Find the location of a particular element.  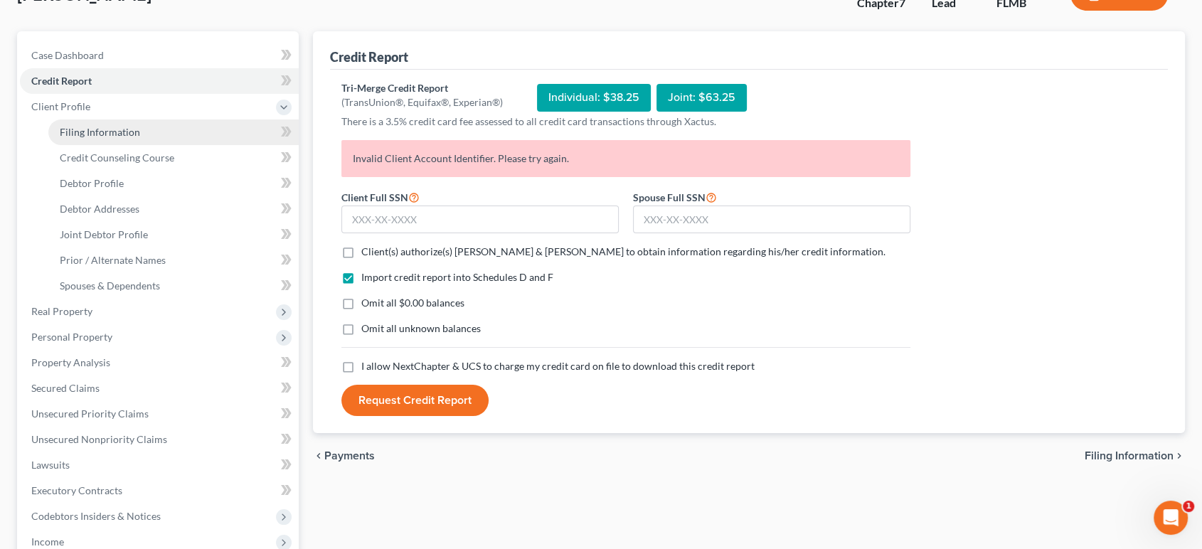

span: Prior / Alternate Names is located at coordinates (112, 260).